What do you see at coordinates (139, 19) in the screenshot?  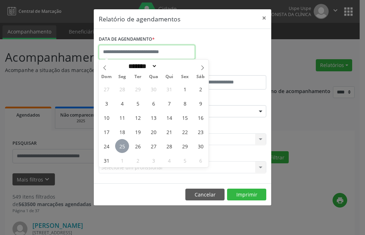 I see `h5: Relatório de agendamentos` at bounding box center [139, 19].